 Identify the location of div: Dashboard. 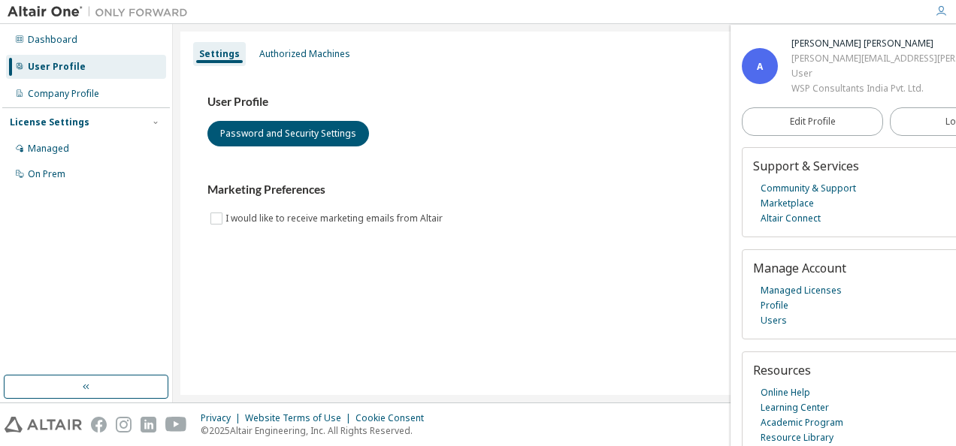
(53, 40).